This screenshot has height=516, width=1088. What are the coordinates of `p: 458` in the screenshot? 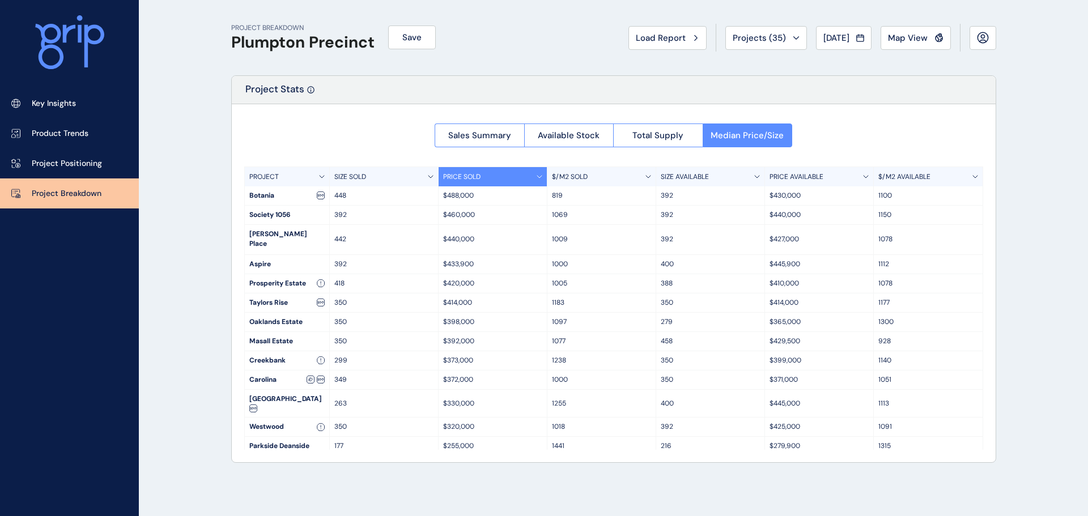 It's located at (710, 341).